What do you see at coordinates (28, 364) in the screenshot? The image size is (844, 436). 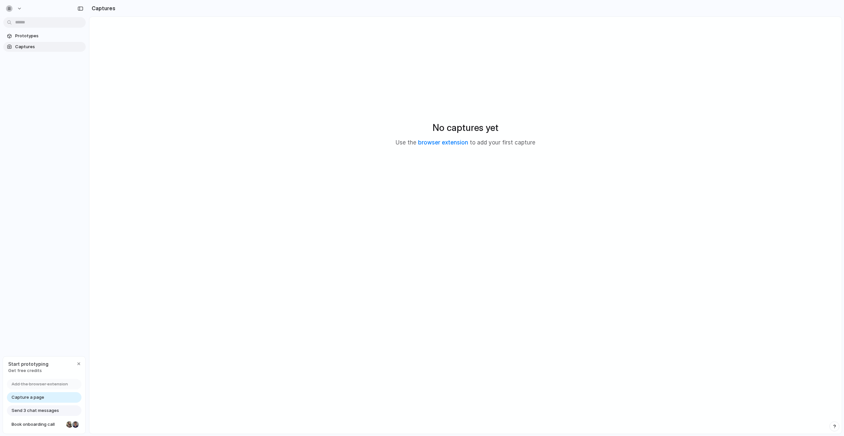 I see `span: Start prototyping` at bounding box center [28, 364].